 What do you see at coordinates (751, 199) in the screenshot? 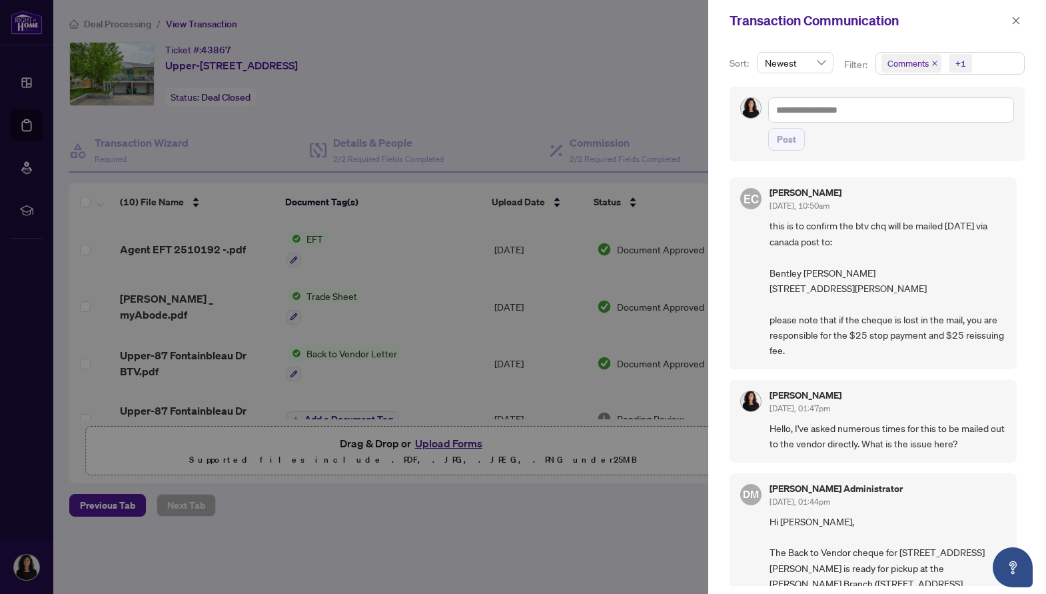
I see `span: EC` at bounding box center [751, 199].